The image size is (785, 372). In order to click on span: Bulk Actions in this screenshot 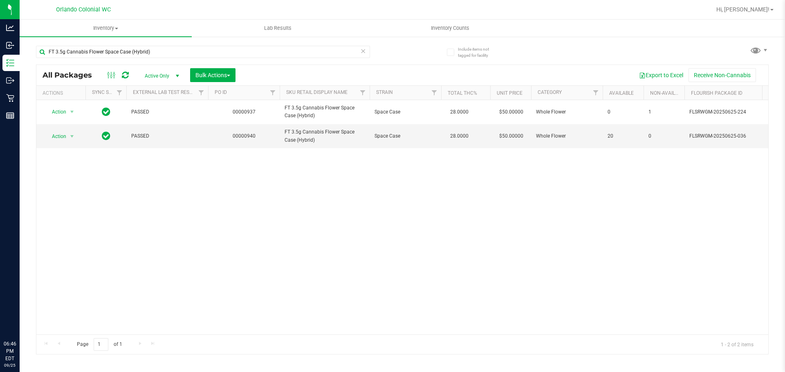, I will do `click(213, 75)`.